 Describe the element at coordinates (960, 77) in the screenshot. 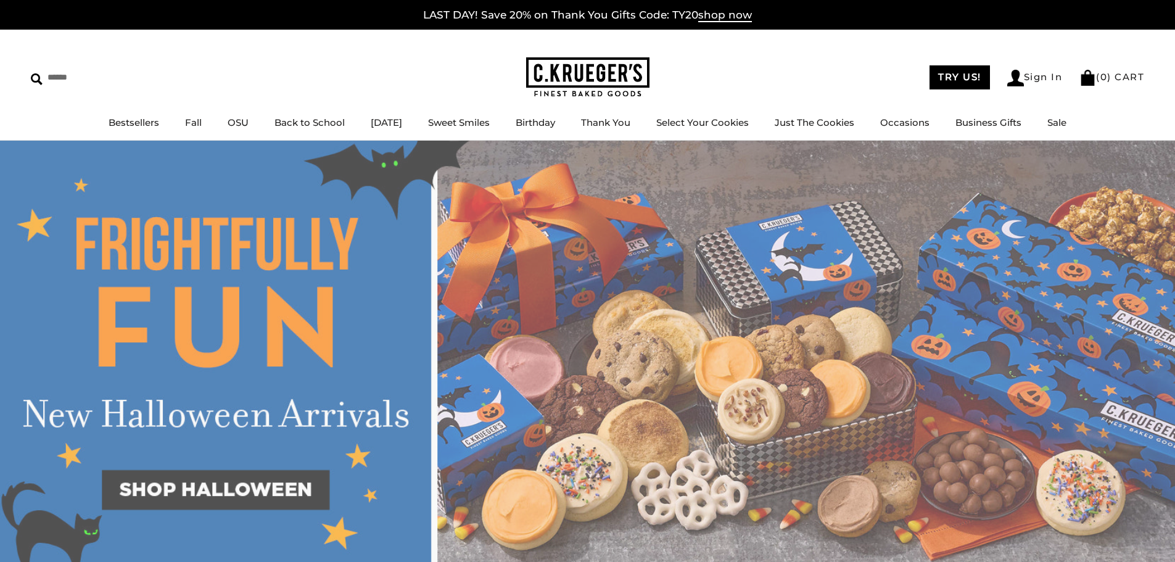

I see `a: TRY US!` at that location.